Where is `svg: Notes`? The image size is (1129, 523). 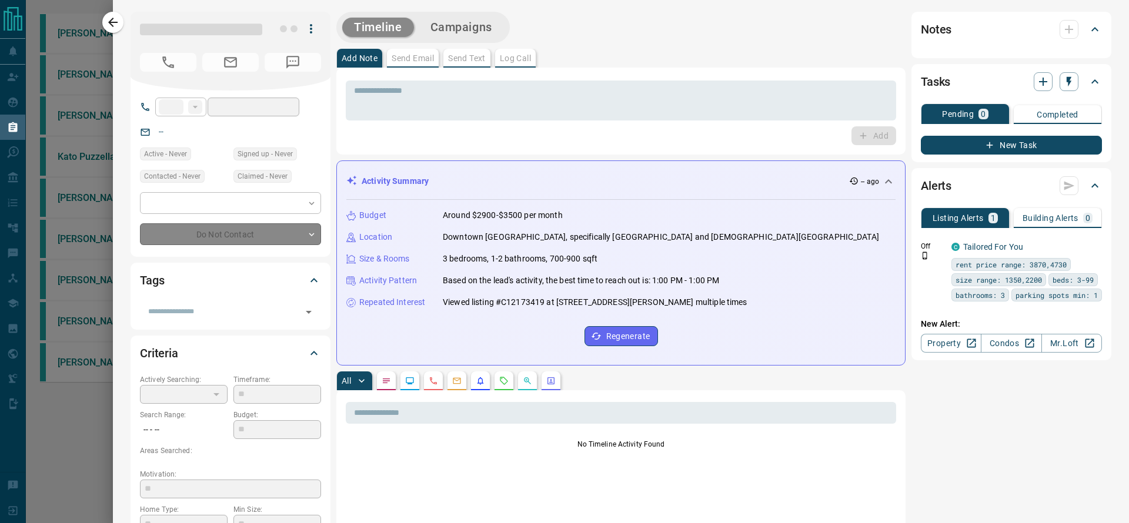
svg: Notes is located at coordinates (386, 381).